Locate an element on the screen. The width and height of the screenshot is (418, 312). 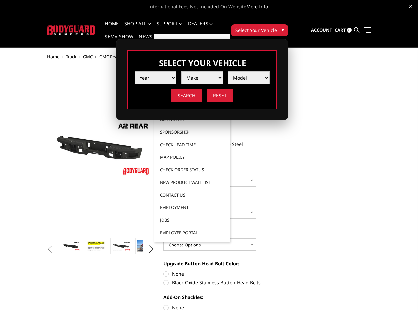
a: Truck is located at coordinates (71, 57).